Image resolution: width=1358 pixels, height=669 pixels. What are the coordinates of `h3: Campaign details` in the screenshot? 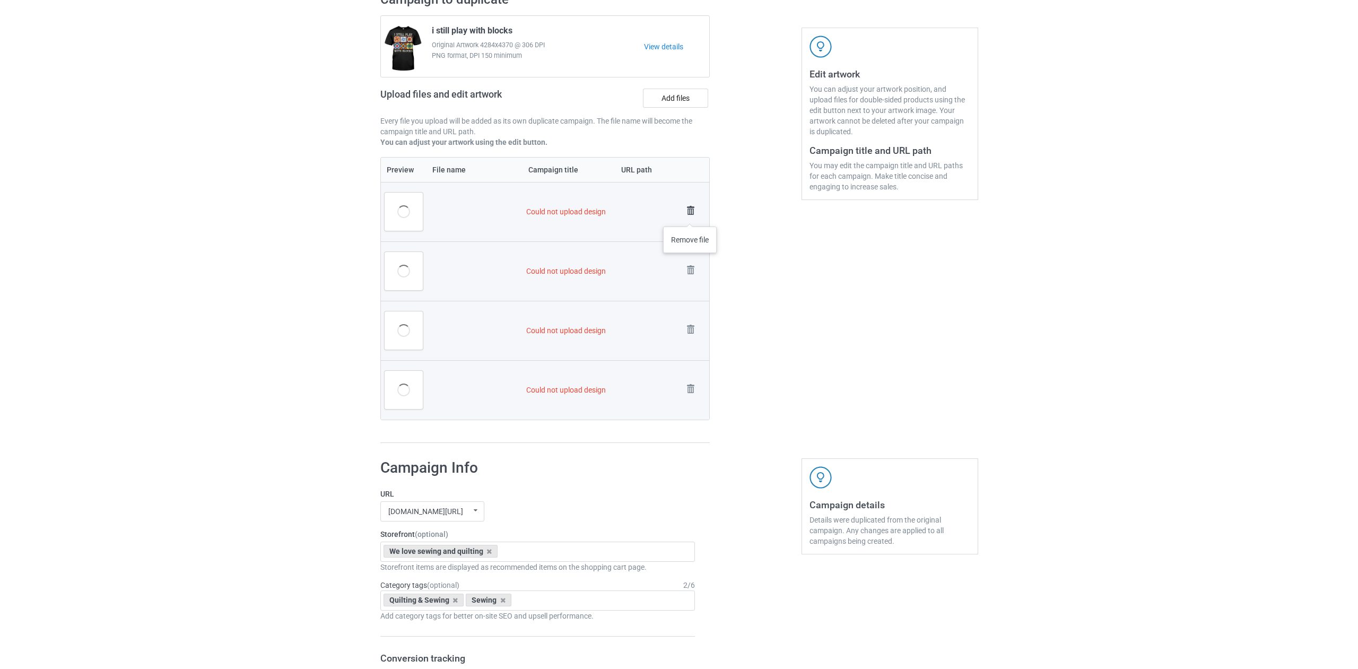 It's located at (890, 505).